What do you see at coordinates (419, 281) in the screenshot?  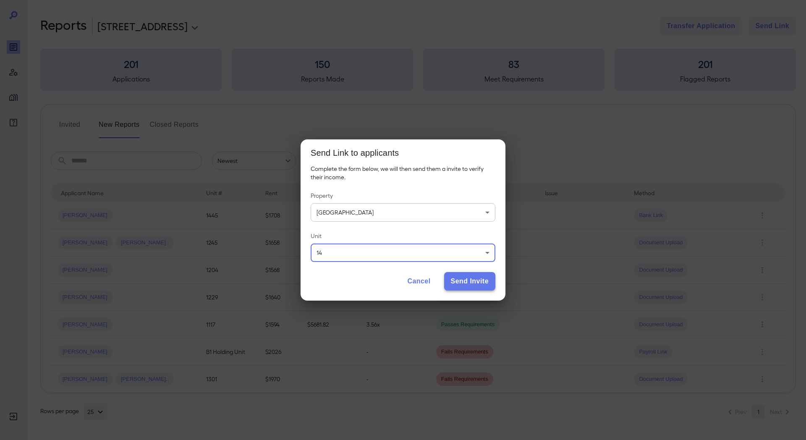 I see `button: Cancel` at bounding box center [419, 281].